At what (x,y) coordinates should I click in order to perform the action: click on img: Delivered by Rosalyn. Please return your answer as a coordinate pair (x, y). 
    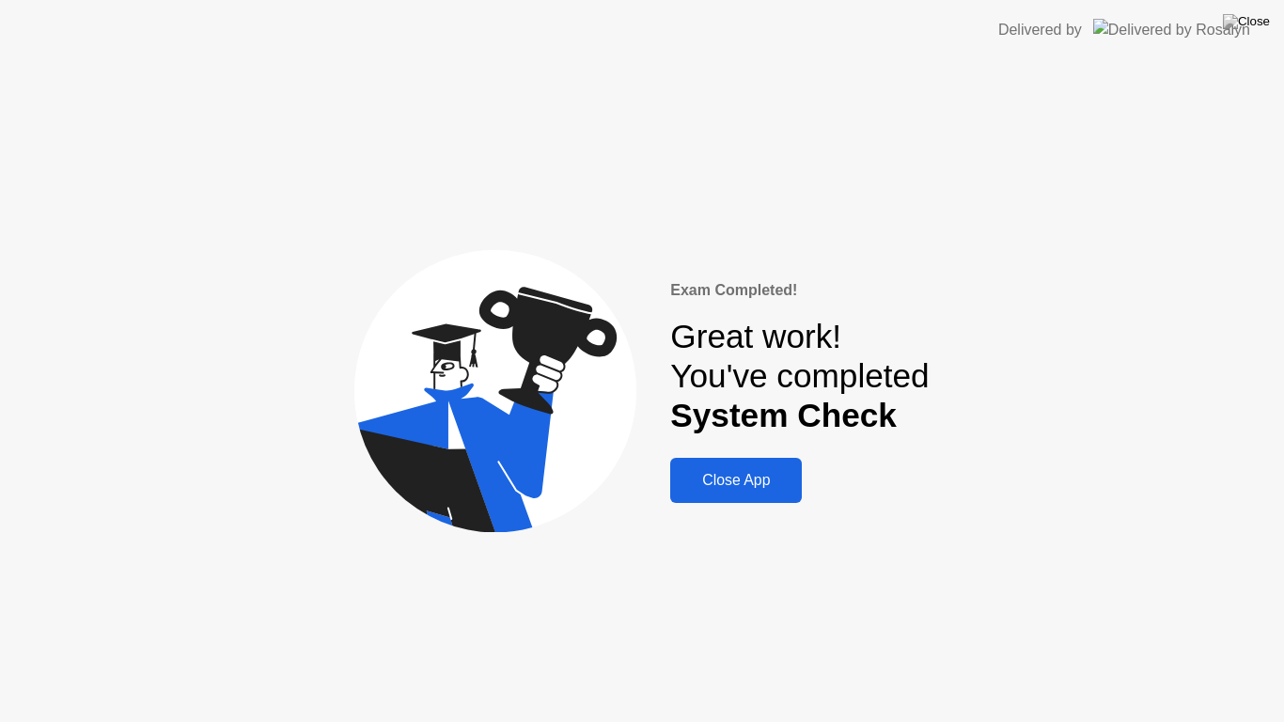
    Looking at the image, I should click on (1171, 29).